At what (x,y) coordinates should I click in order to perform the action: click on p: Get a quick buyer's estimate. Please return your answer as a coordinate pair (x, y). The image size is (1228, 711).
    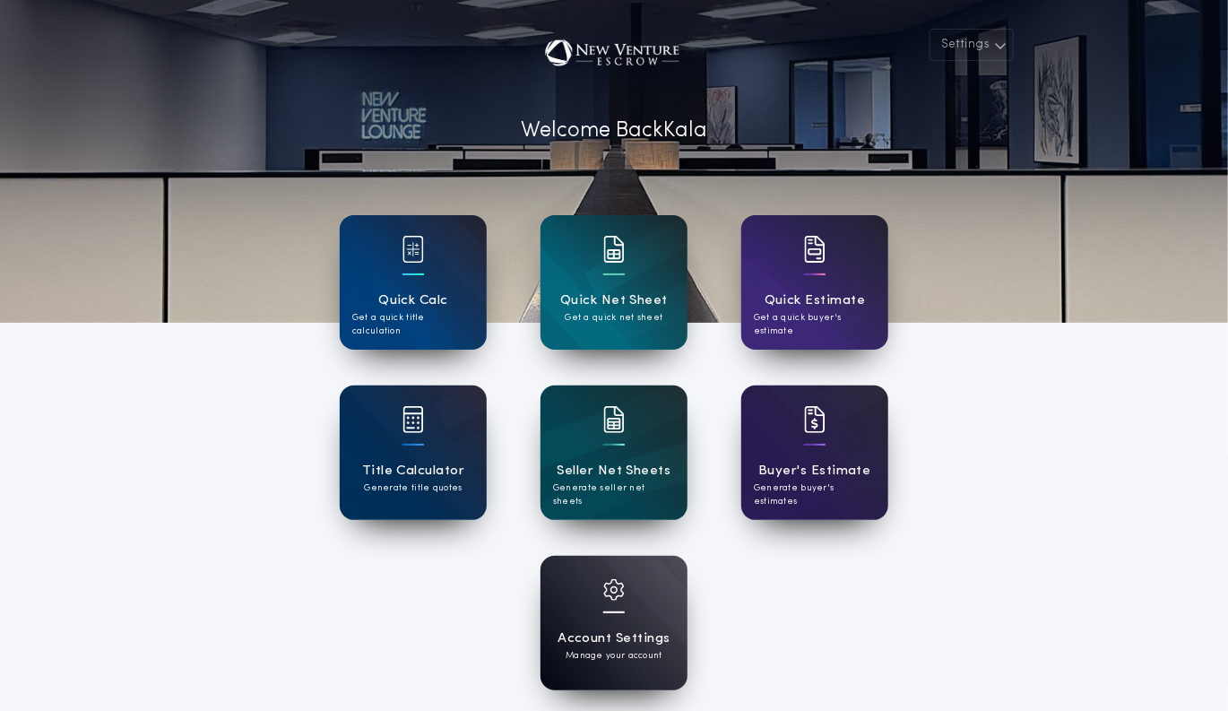
    Looking at the image, I should click on (815, 325).